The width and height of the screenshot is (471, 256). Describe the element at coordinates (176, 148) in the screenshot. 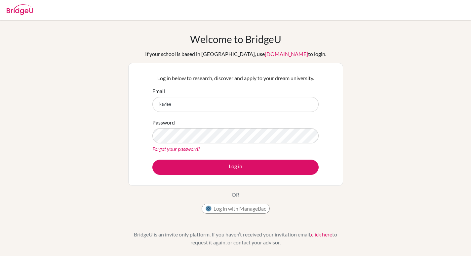

I see `a: Forgot your password?` at that location.